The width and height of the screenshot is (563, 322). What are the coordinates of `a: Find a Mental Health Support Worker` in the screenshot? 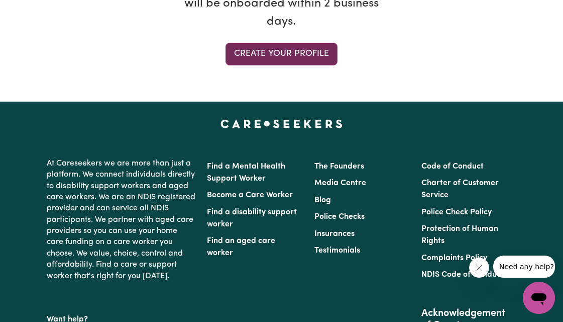 It's located at (246, 172).